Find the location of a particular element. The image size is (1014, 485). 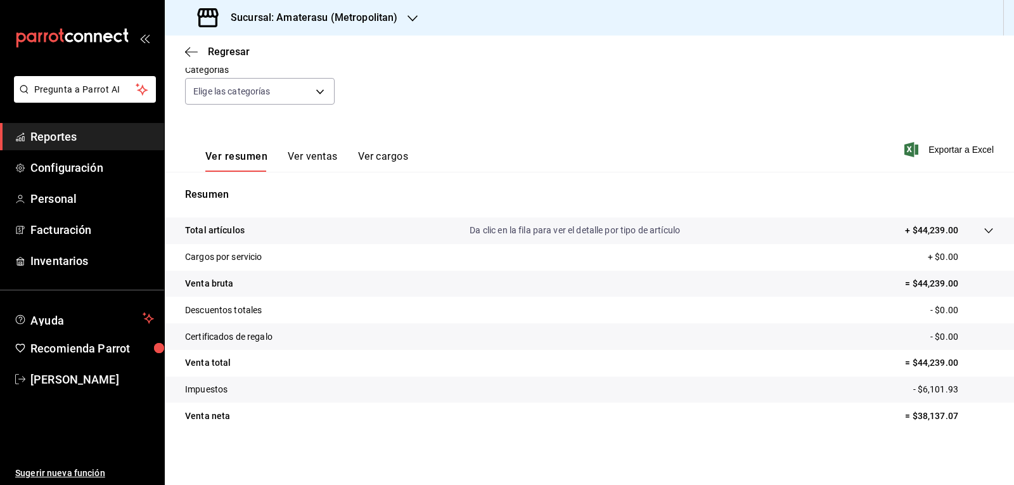

p: Total artículos is located at coordinates (215, 230).